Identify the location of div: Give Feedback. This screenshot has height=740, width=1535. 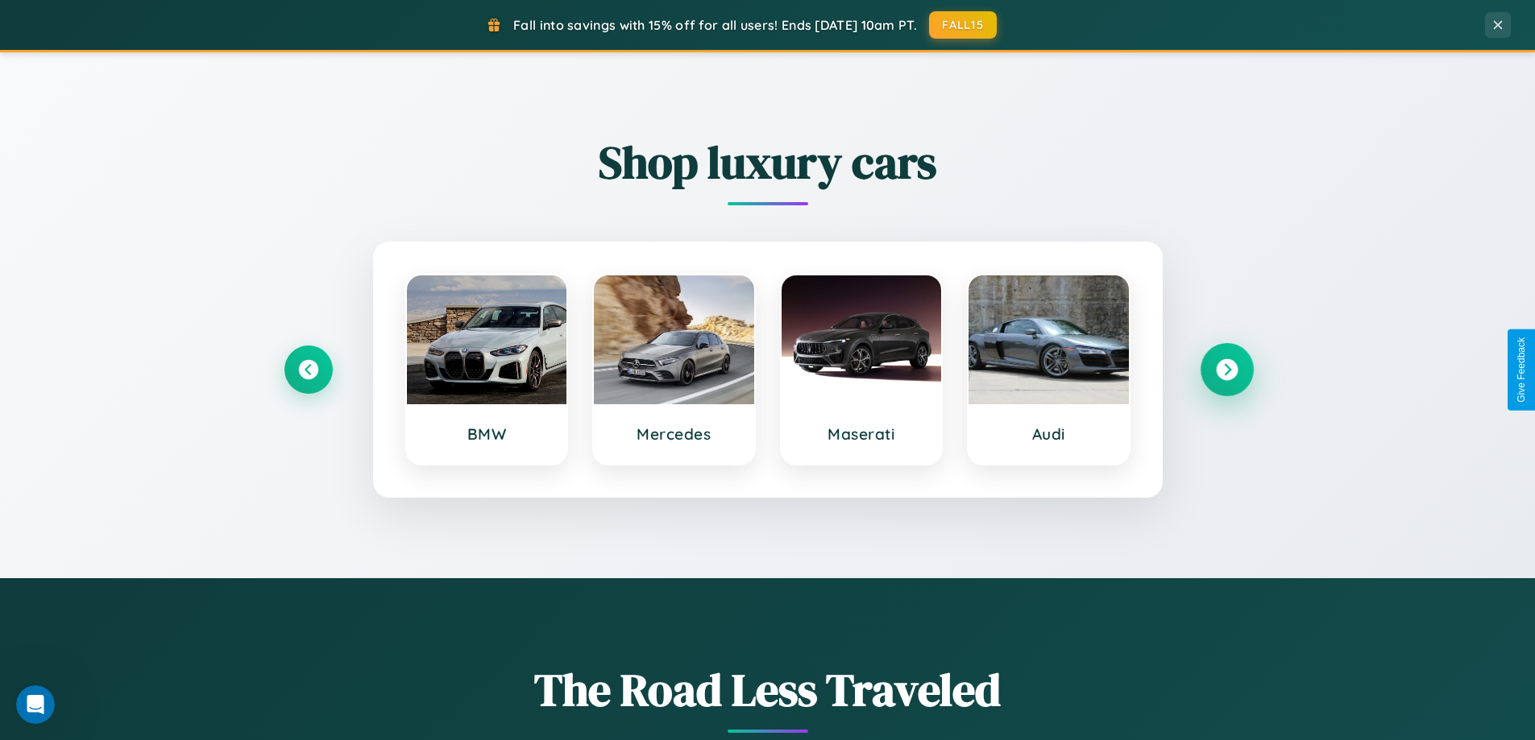
(1521, 370).